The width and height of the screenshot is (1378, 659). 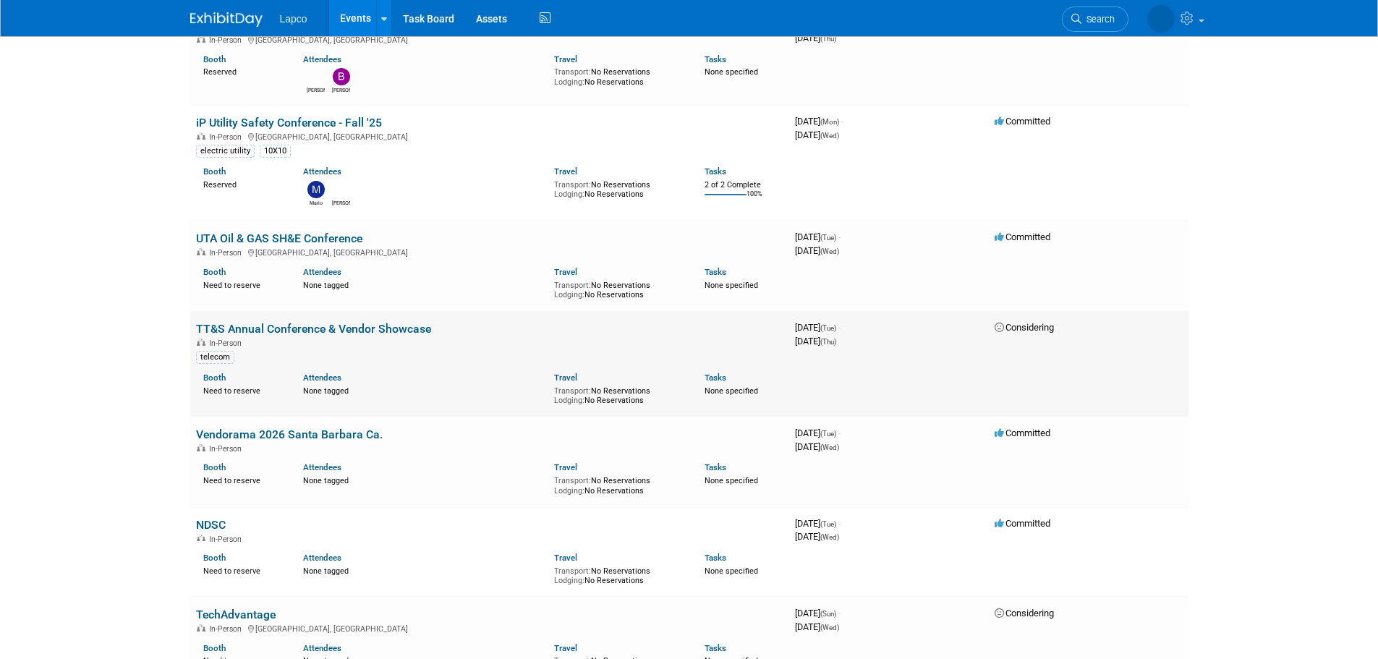 I want to click on span: (Sun), so click(x=829, y=614).